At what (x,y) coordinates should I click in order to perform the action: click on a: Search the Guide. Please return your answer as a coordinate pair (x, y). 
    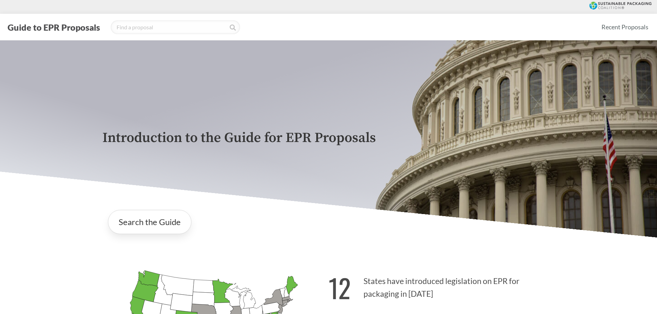
    Looking at the image, I should click on (150, 222).